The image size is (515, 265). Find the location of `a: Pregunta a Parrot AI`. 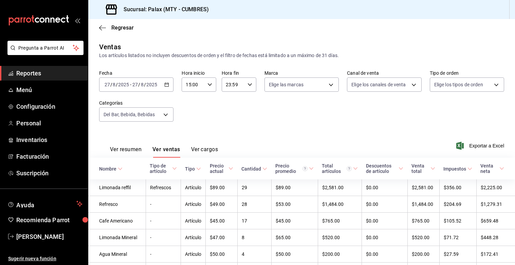

a: Pregunta a Parrot AI is located at coordinates (44, 53).